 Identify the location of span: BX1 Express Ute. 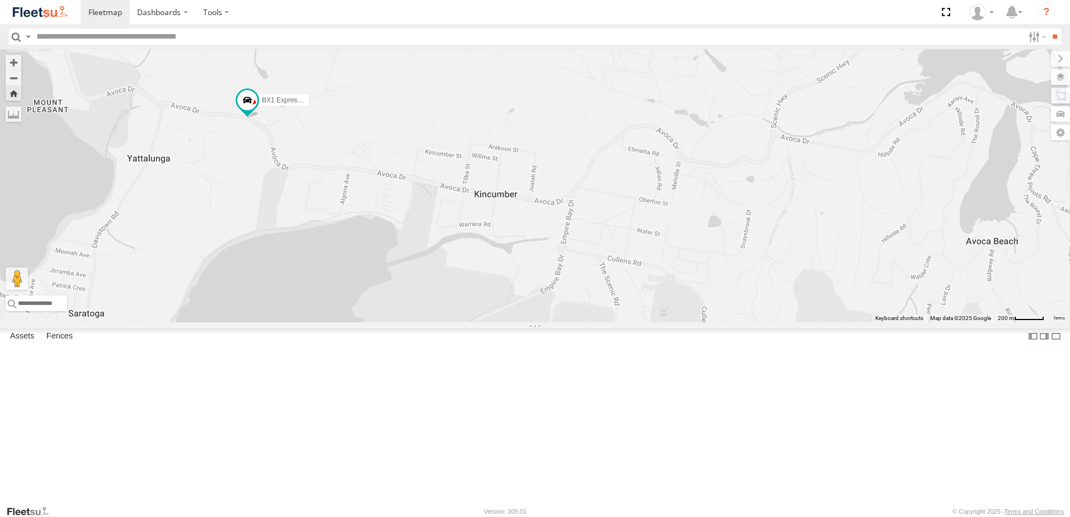
(287, 100).